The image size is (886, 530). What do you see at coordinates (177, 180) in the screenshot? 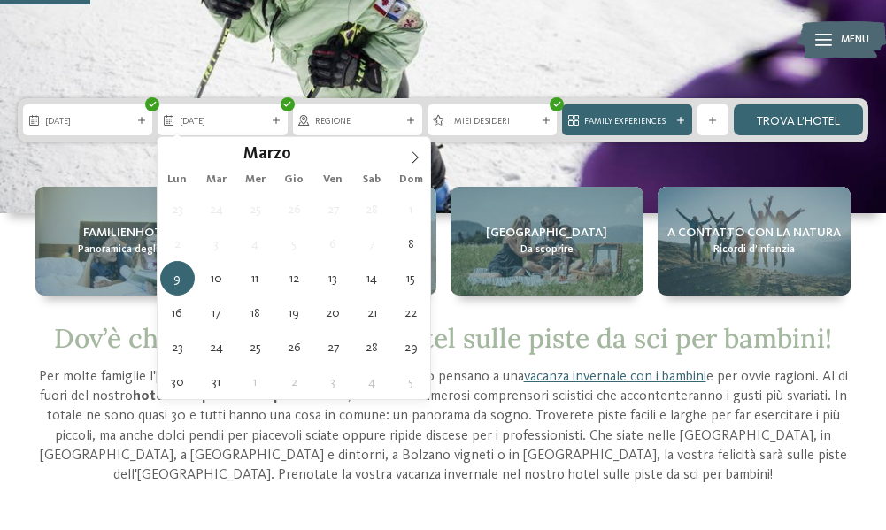
I see `span: Lun` at bounding box center [177, 180].